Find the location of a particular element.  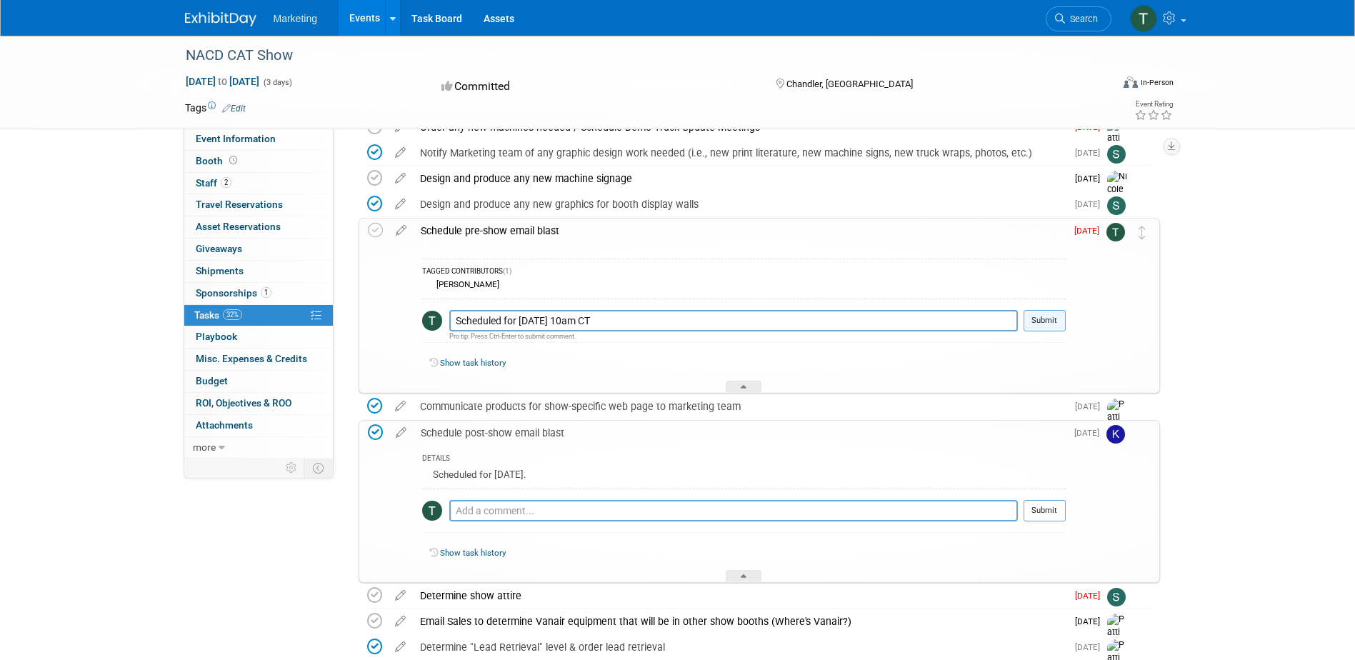

a: Tasks32% is located at coordinates (259, 316).